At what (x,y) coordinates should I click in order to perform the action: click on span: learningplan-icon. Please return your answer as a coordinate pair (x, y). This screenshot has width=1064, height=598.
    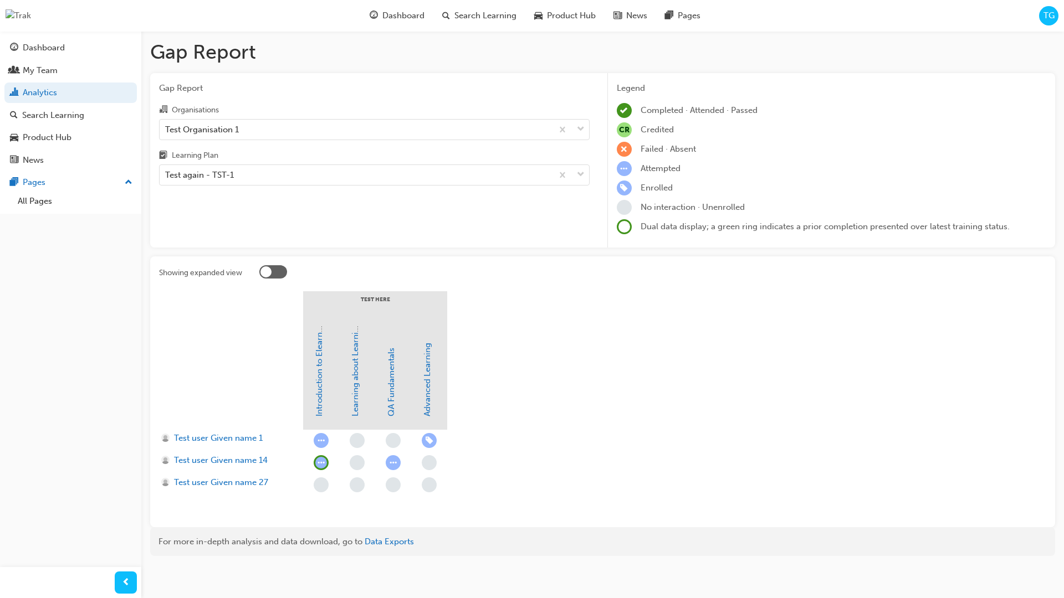
    Looking at the image, I should click on (163, 156).